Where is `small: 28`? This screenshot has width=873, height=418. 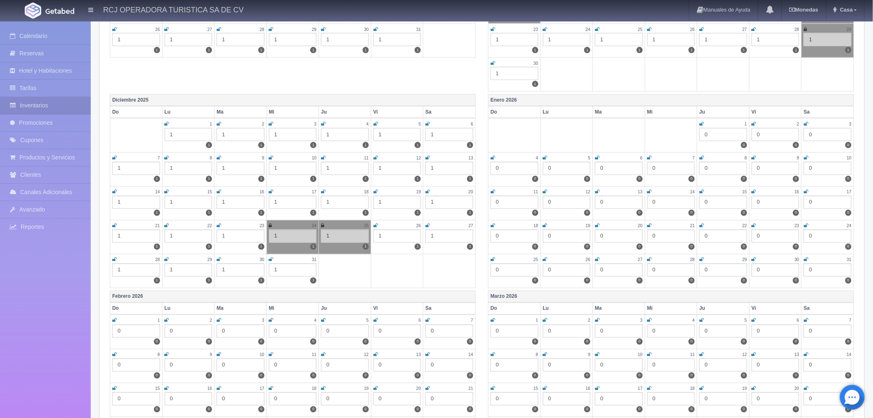
small: 28 is located at coordinates (262, 29).